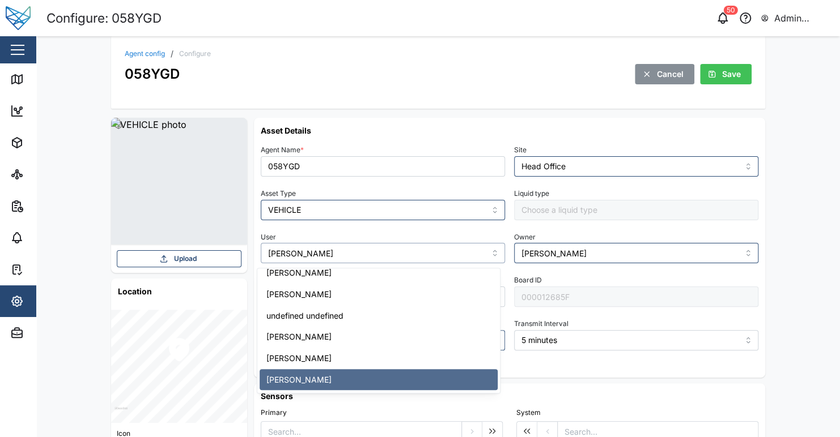 The image size is (840, 437). I want to click on a: Mapbox logo, so click(121, 413).